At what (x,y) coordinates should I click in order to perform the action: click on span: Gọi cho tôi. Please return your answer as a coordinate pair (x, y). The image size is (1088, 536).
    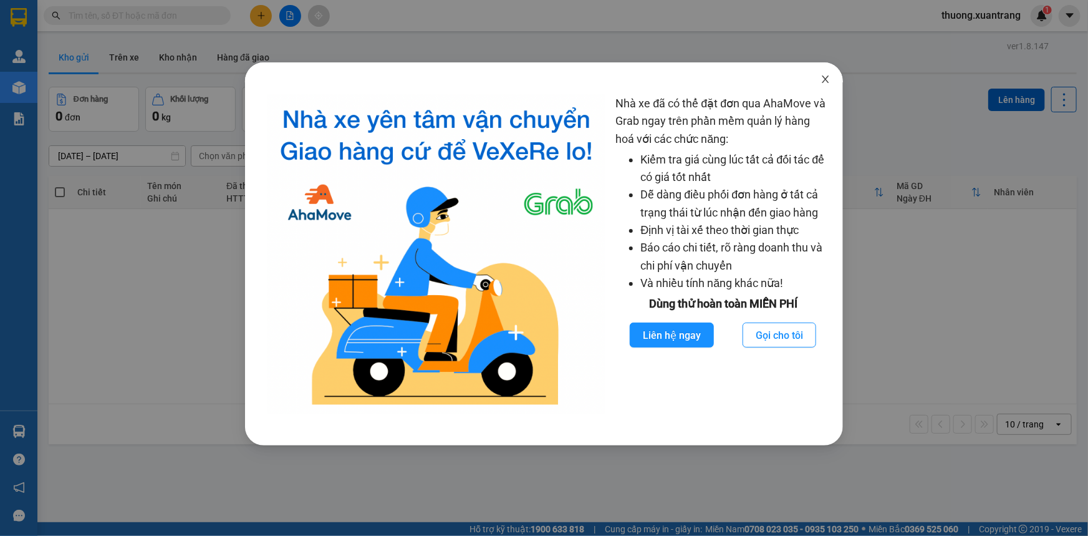
    Looking at the image, I should click on (779, 335).